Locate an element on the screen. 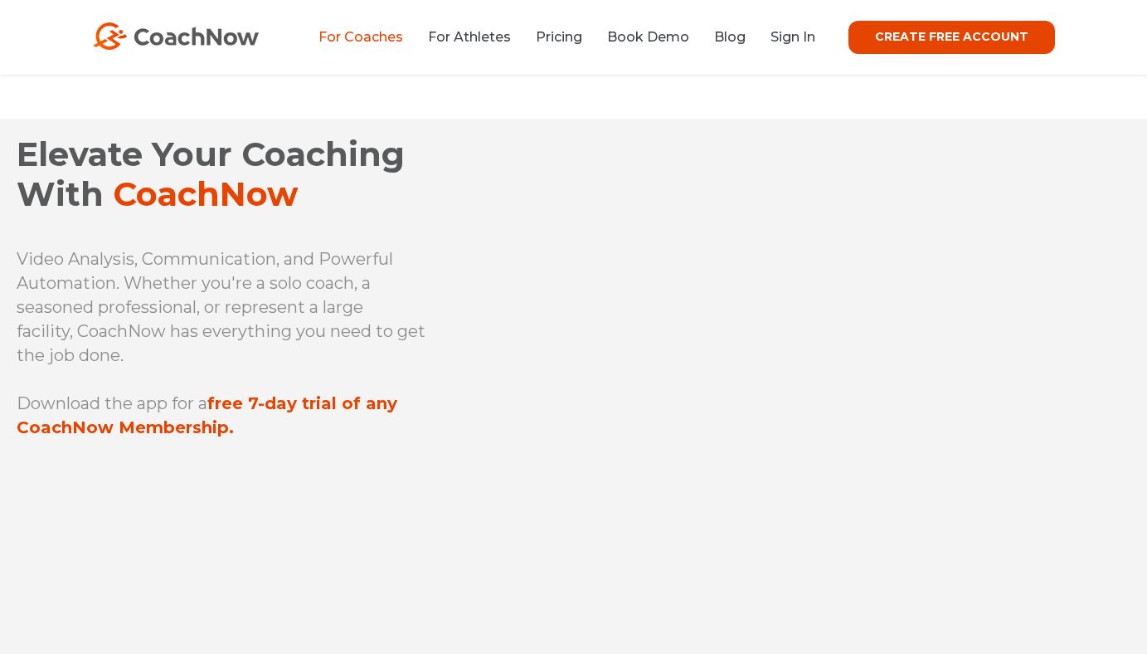 The height and width of the screenshot is (654, 1147). a: For Athletes is located at coordinates (469, 36).